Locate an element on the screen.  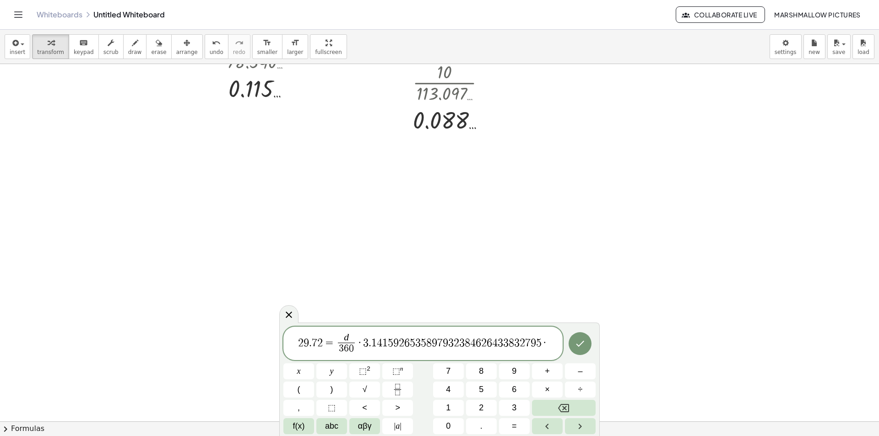
button: format_sizesmaller is located at coordinates (267, 47).